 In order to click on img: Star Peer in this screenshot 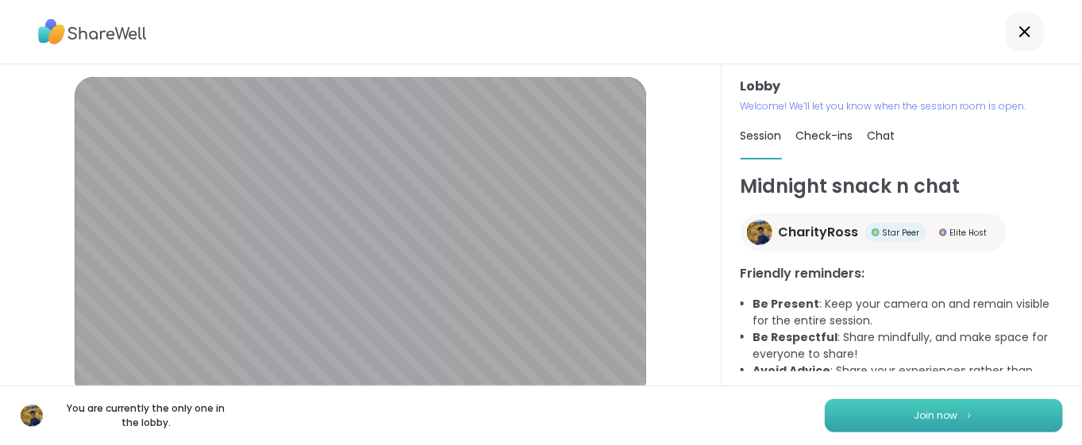, I will do `click(875, 233)`.